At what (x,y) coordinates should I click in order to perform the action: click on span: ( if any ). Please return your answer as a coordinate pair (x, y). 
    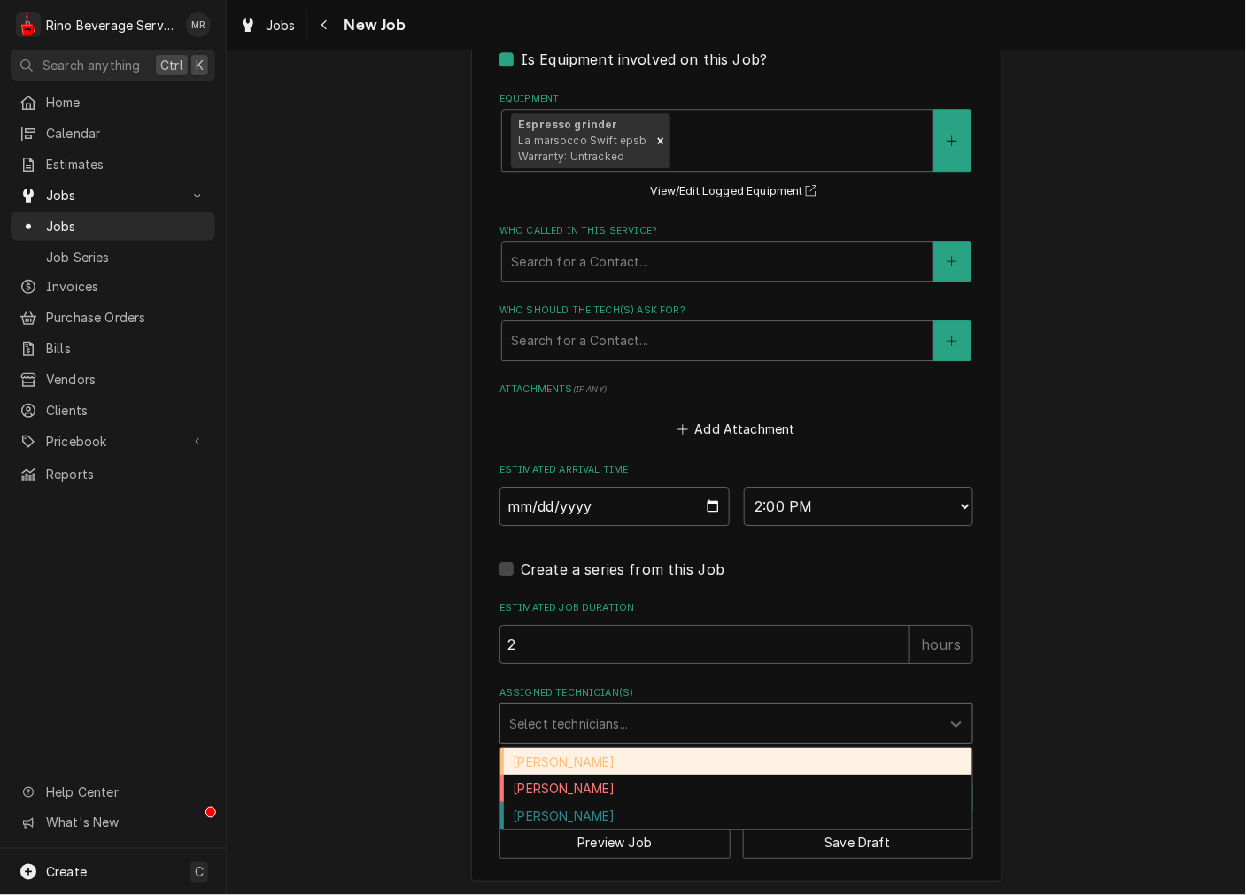
    Looking at the image, I should click on (590, 389).